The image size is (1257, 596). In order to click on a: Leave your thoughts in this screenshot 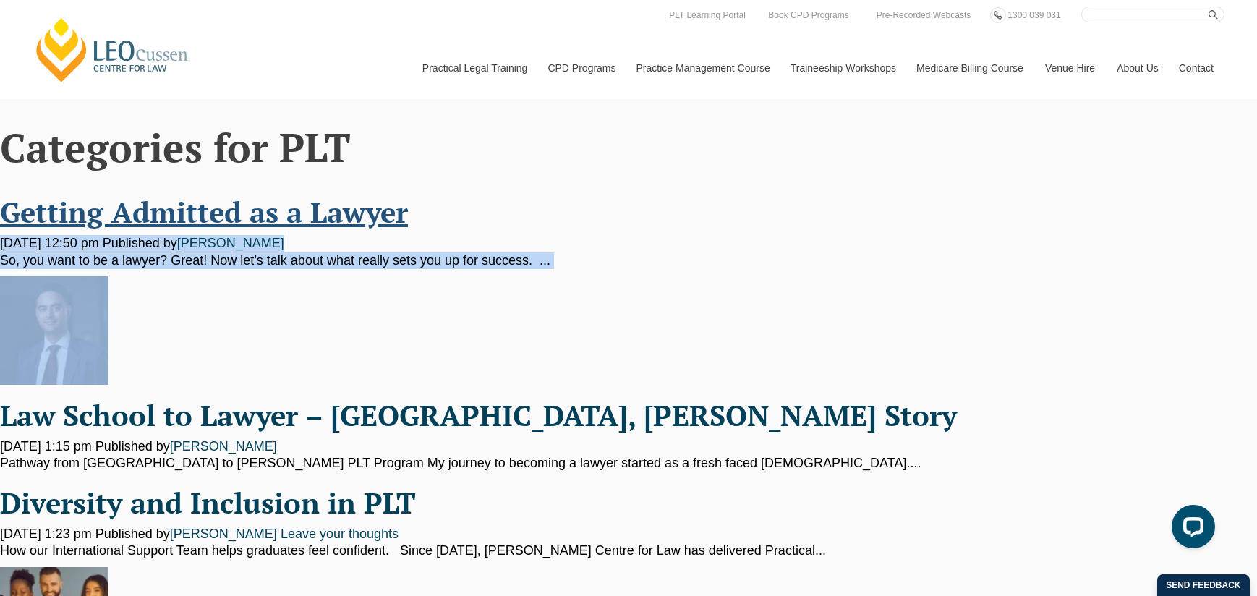, I will do `click(339, 534)`.